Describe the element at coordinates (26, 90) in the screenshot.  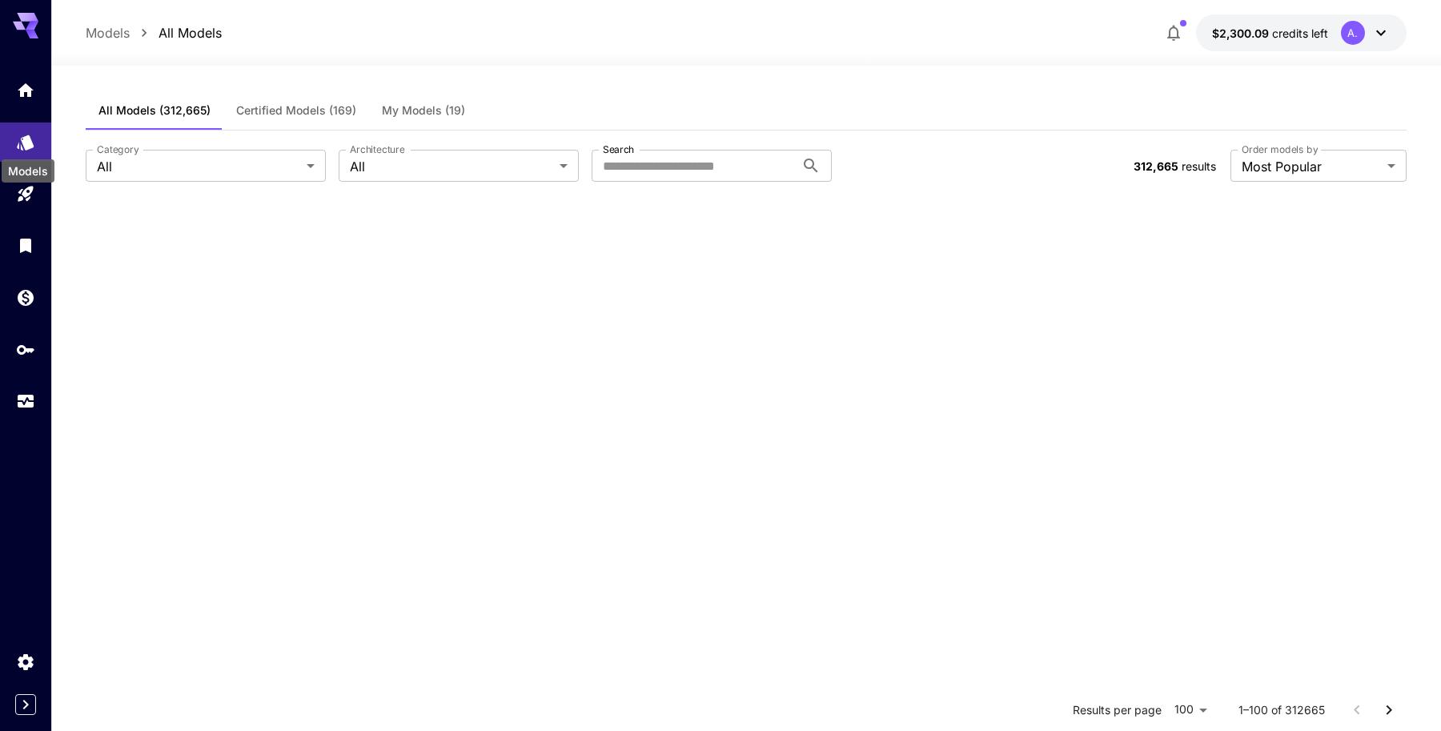
I see `div: Home` at that location.